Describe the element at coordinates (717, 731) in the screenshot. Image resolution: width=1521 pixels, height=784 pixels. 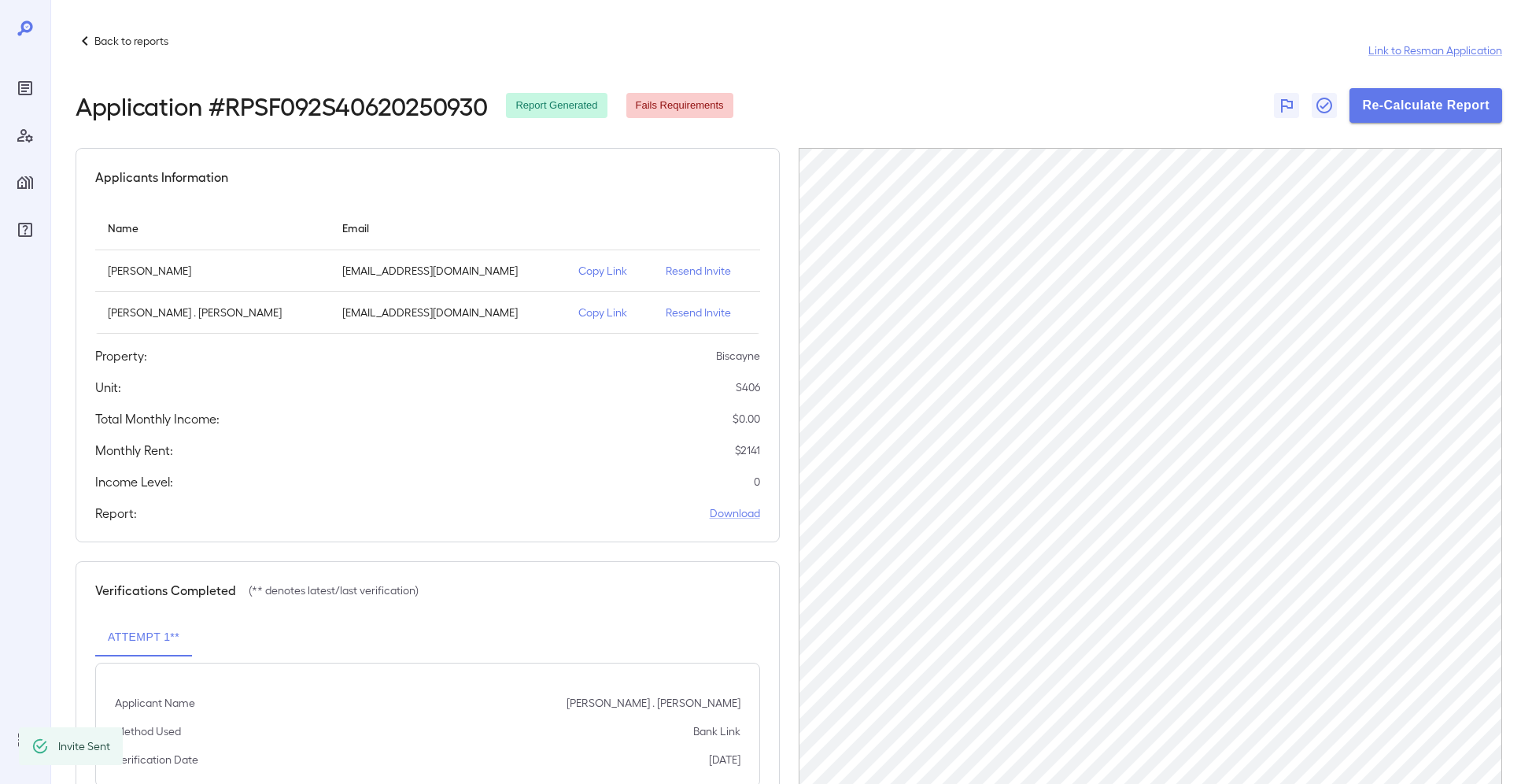
I see `p: Bank Link` at that location.